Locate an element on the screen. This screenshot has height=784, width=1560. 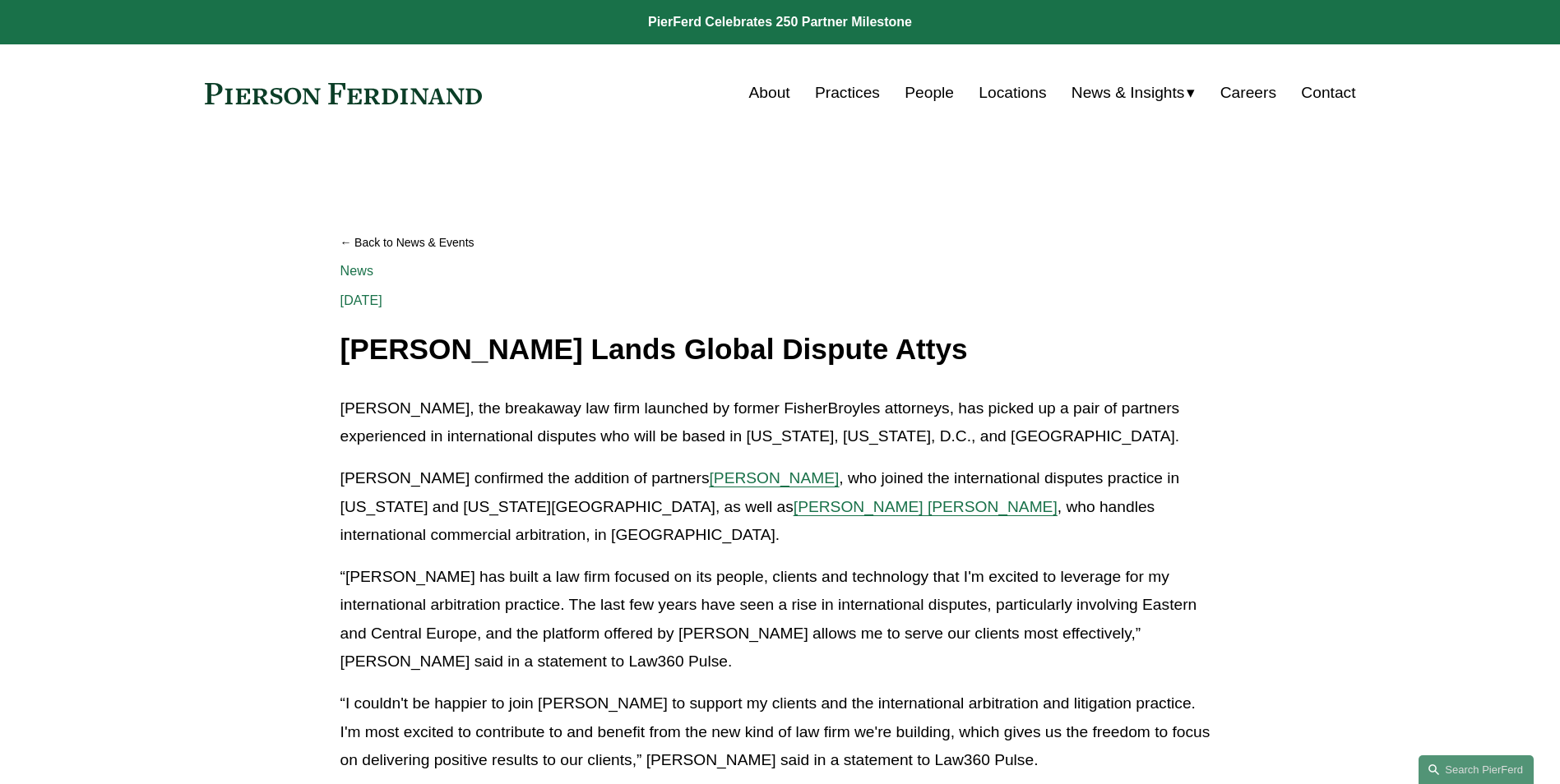
a: News is located at coordinates (357, 271).